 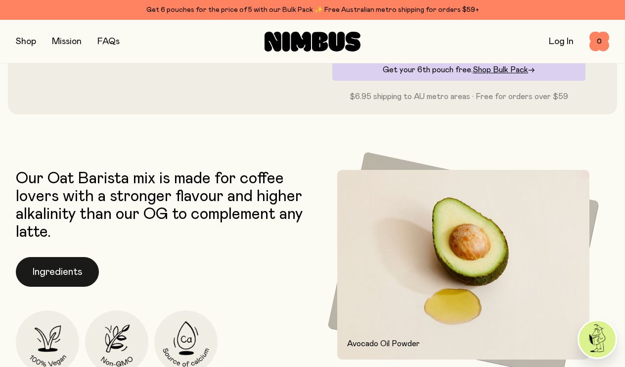 I want to click on div: Get 6 pouches for the price of 5 with our Bulk Pack ✨ Free Australian metro shipping for orders $59+, so click(x=313, y=10).